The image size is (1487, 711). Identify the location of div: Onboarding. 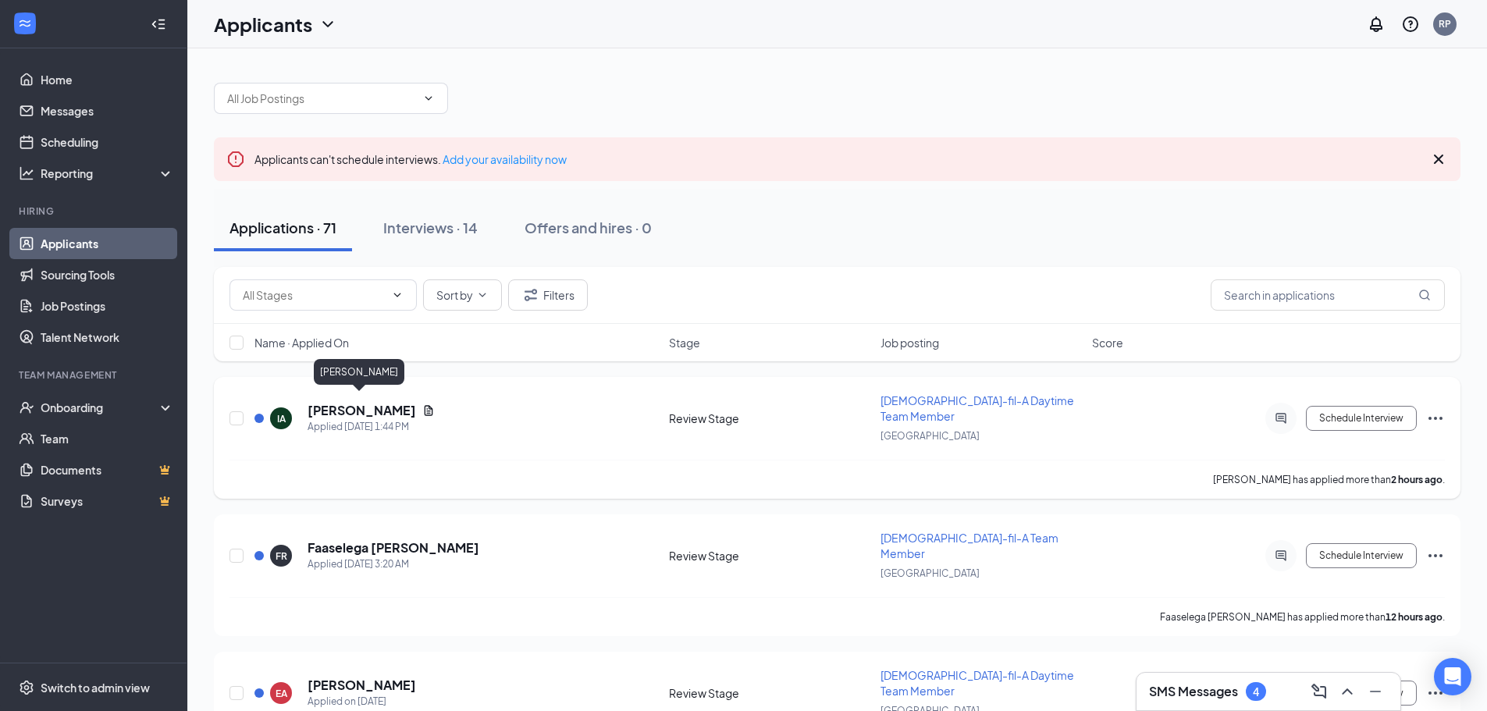
(101, 407).